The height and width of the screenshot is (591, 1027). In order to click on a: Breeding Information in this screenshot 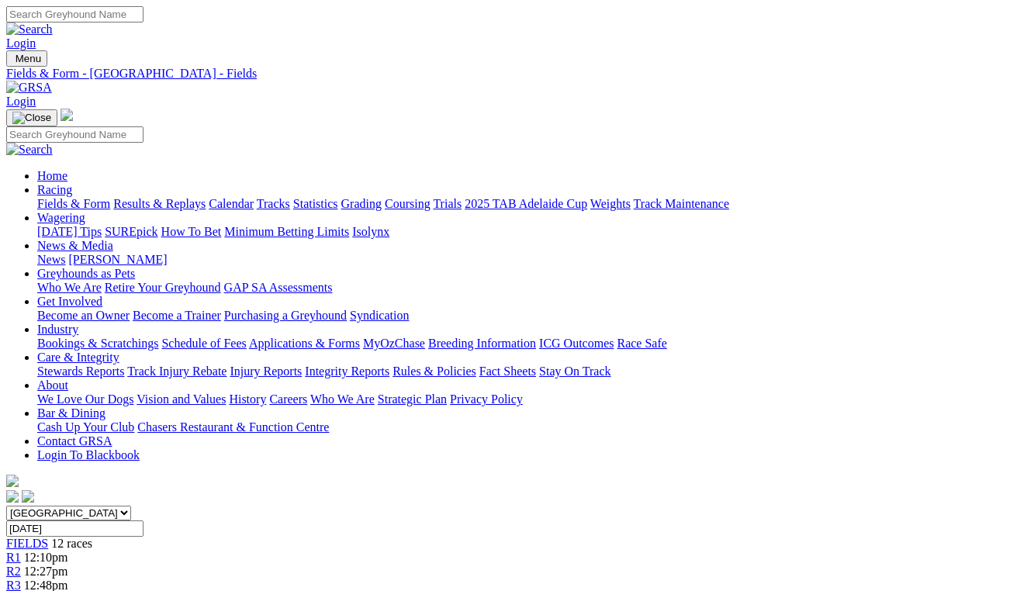, I will do `click(482, 343)`.